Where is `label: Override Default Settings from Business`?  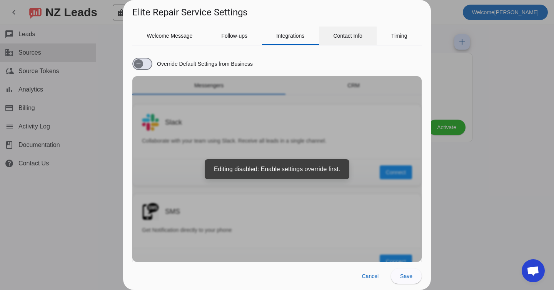
label: Override Default Settings from Business is located at coordinates (204, 64).